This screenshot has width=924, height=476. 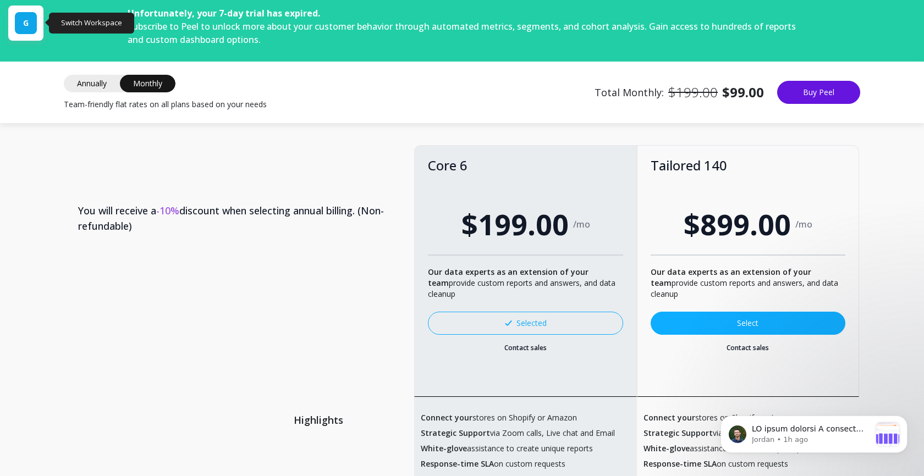 What do you see at coordinates (526, 324) in the screenshot?
I see `div: Selected` at bounding box center [526, 324].